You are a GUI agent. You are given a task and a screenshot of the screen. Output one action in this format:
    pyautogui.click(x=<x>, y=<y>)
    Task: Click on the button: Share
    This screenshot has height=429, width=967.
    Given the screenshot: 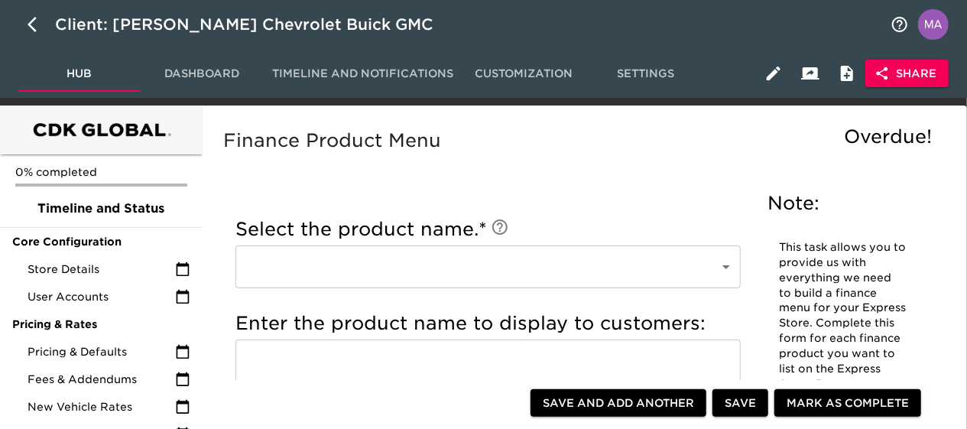 What is the action you would take?
    pyautogui.click(x=906, y=73)
    